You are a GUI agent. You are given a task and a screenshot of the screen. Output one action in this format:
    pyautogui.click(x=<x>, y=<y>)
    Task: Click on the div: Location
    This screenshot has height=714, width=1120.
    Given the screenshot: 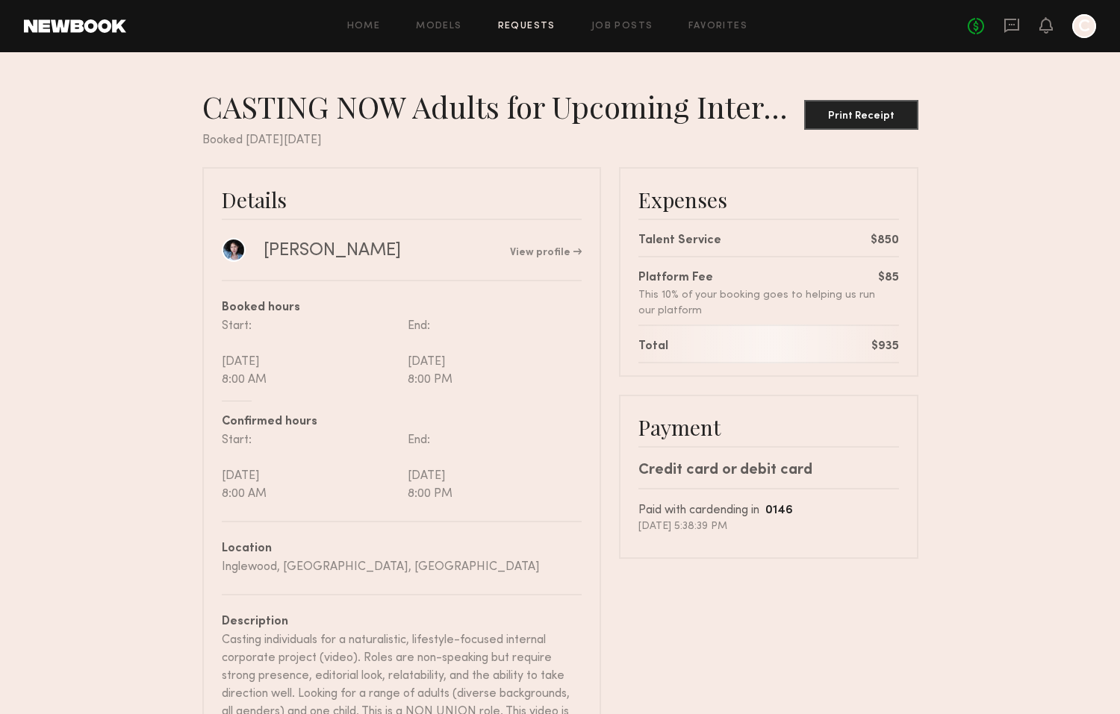 What is the action you would take?
    pyautogui.click(x=402, y=549)
    